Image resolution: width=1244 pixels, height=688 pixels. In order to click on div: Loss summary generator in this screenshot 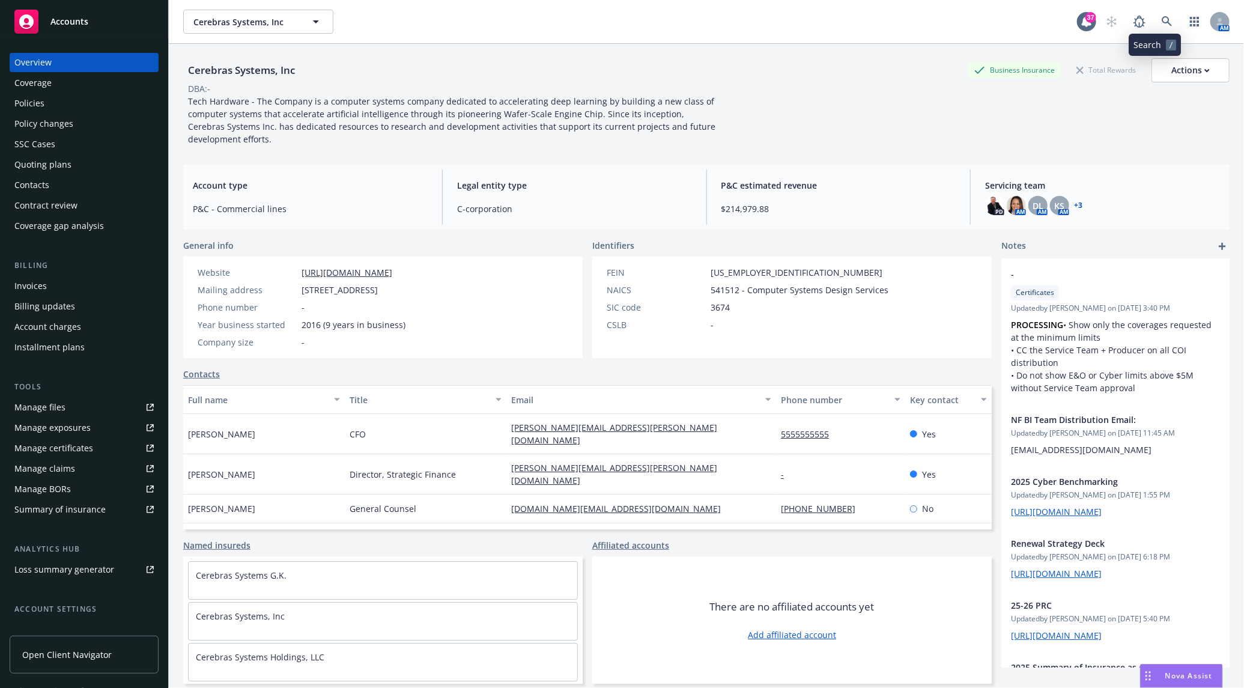, I will do `click(64, 569)`.